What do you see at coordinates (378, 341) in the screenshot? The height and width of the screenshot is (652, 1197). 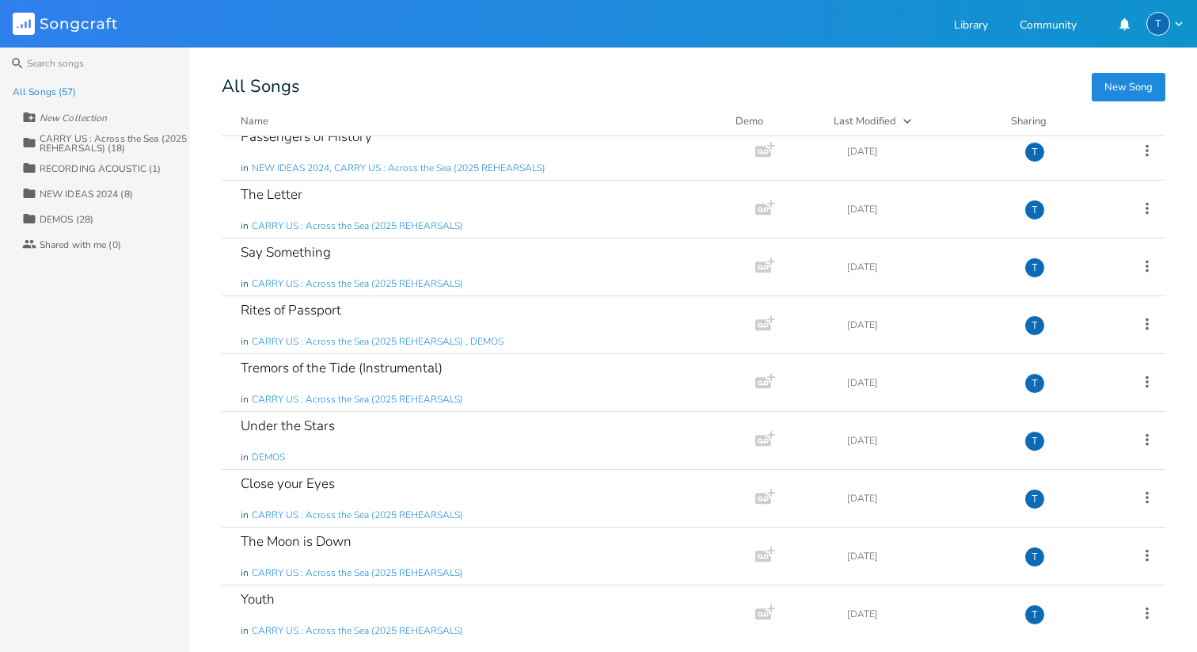 I see `span: CARRY US : Across the Sea (2025 REHEARSALS) , DEMOS` at bounding box center [378, 341].